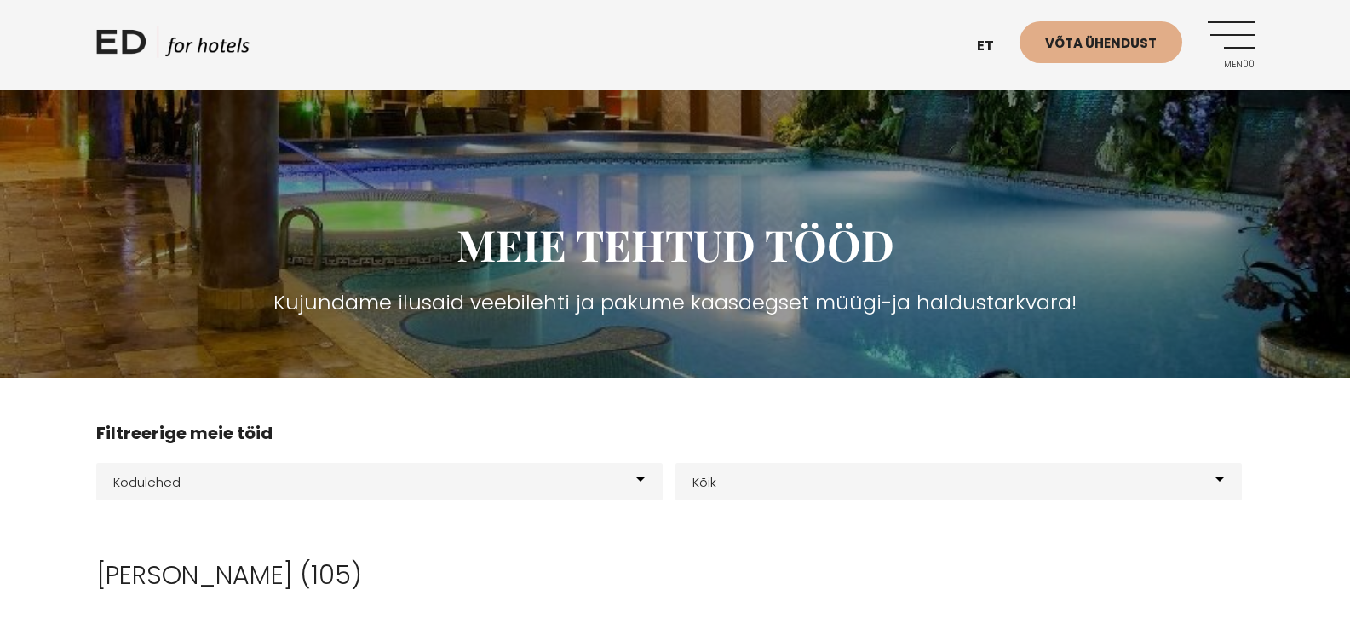 This screenshot has height=630, width=1350. What do you see at coordinates (676, 244) in the screenshot?
I see `span: MEIE TEHTUD TÖÖD` at bounding box center [676, 244].